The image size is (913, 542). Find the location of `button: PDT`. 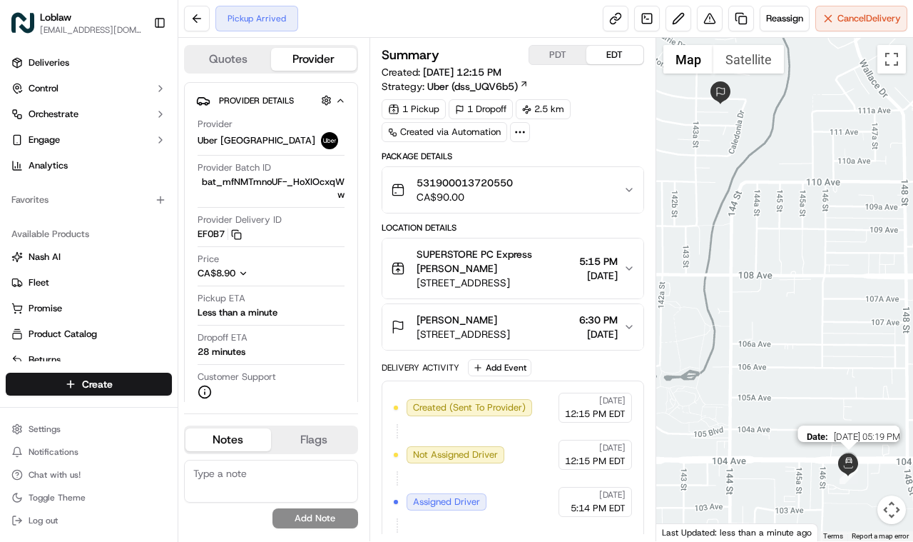

button: PDT is located at coordinates (558, 55).